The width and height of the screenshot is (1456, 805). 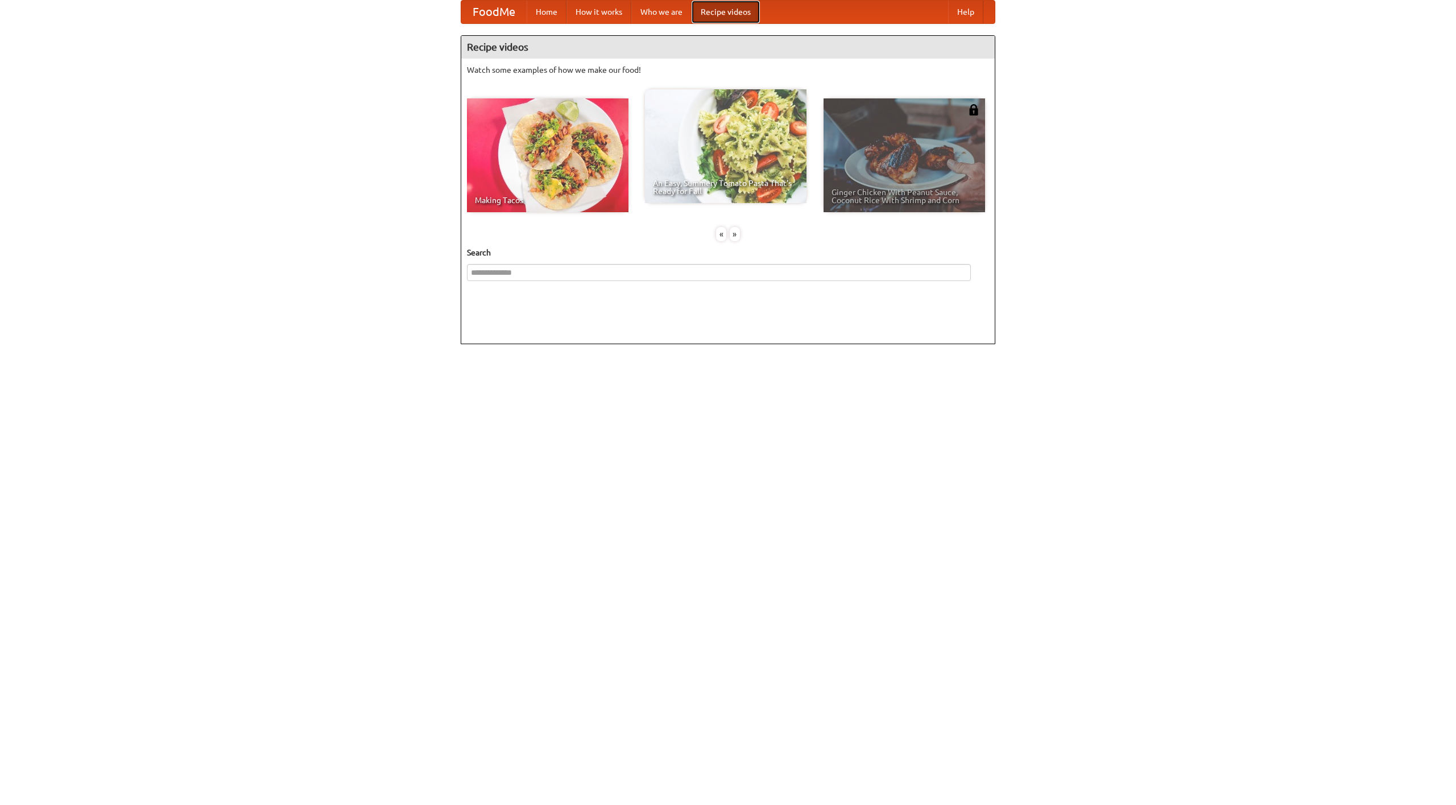 I want to click on a: Recipe videos, so click(x=726, y=12).